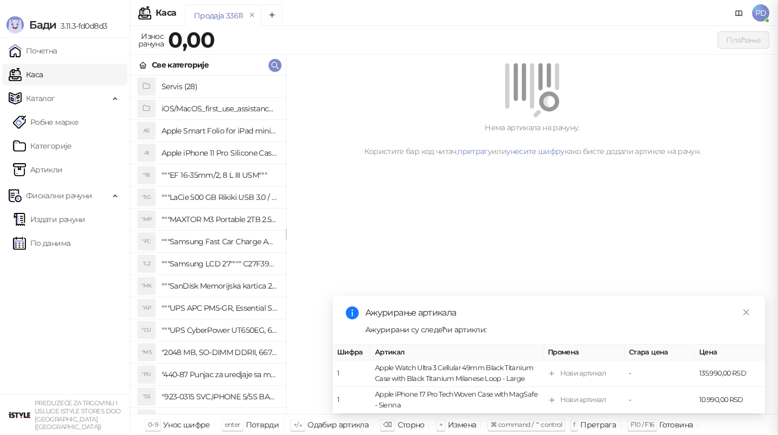  I want to click on th: Стара цена, so click(660, 352).